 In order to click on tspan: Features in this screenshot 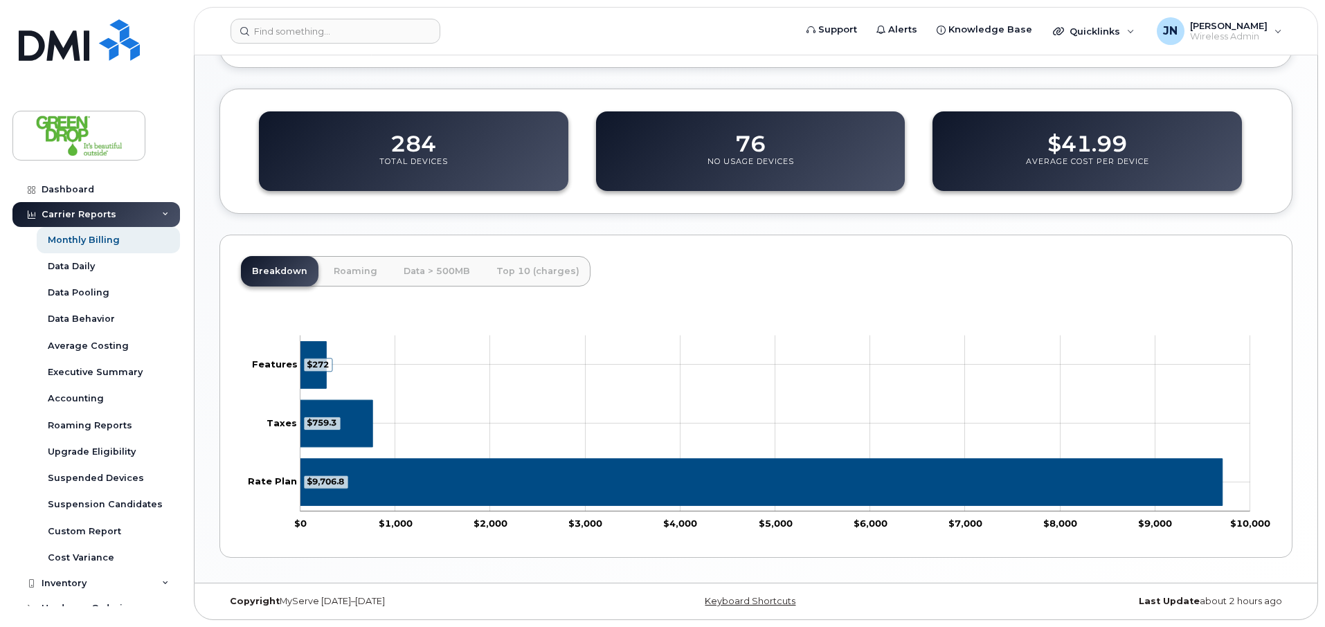, I will do `click(275, 364)`.